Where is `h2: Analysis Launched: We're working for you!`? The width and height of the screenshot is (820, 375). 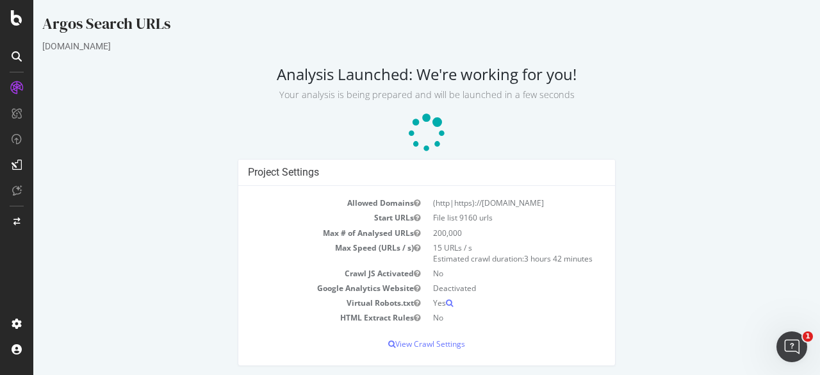
h2: Analysis Launched: We're working for you! is located at coordinates (393, 83).